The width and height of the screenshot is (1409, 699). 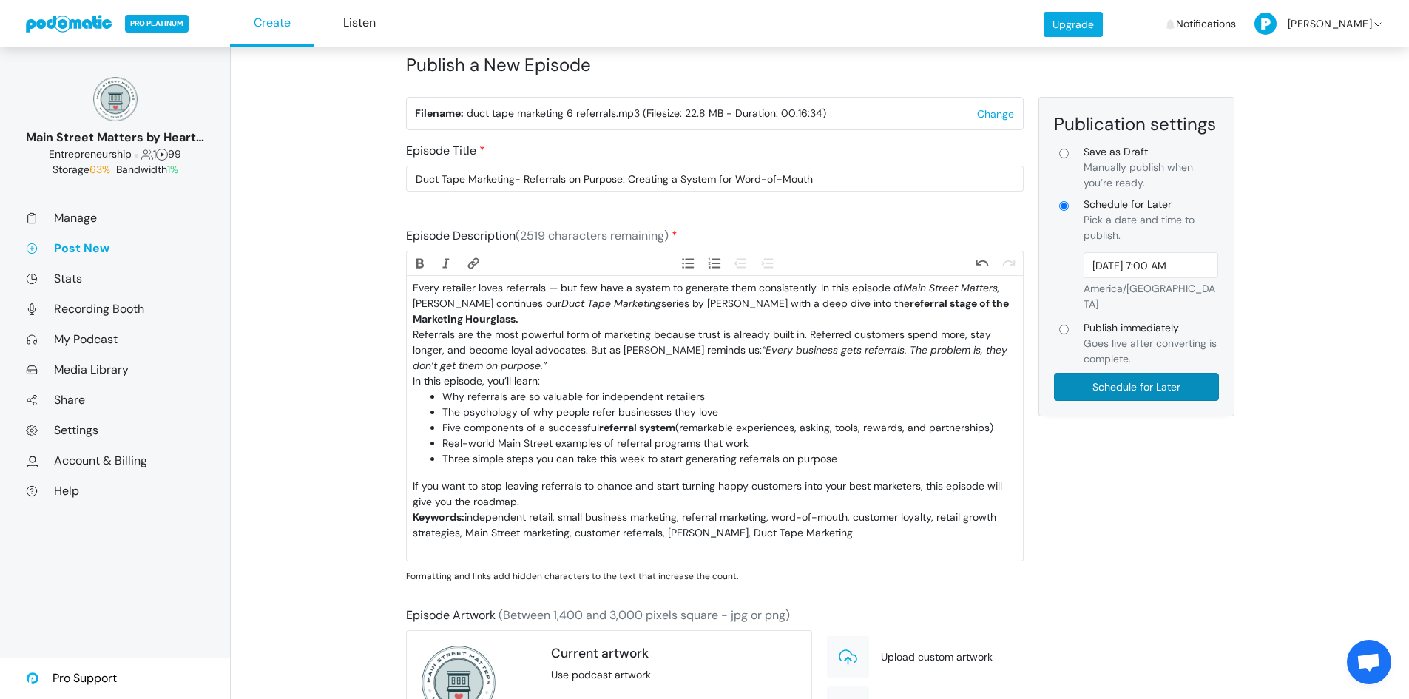 What do you see at coordinates (162, 154) in the screenshot?
I see `span: Episodes` at bounding box center [162, 154].